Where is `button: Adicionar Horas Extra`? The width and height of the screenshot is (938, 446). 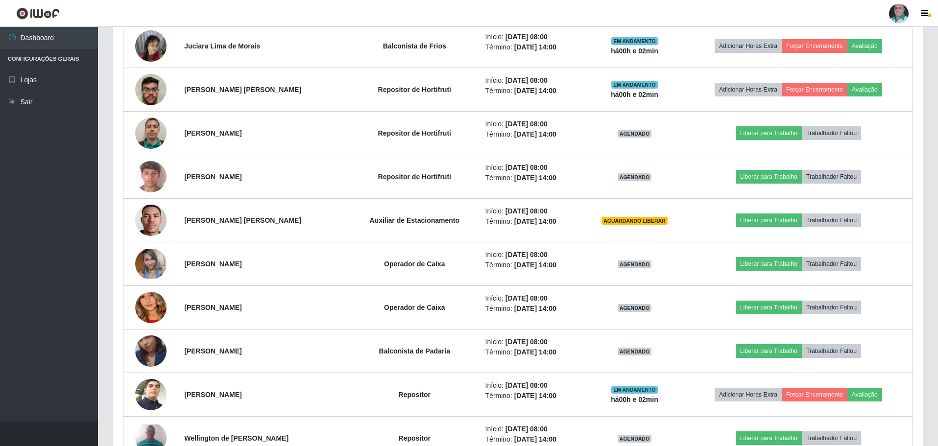 button: Adicionar Horas Extra is located at coordinates (748, 46).